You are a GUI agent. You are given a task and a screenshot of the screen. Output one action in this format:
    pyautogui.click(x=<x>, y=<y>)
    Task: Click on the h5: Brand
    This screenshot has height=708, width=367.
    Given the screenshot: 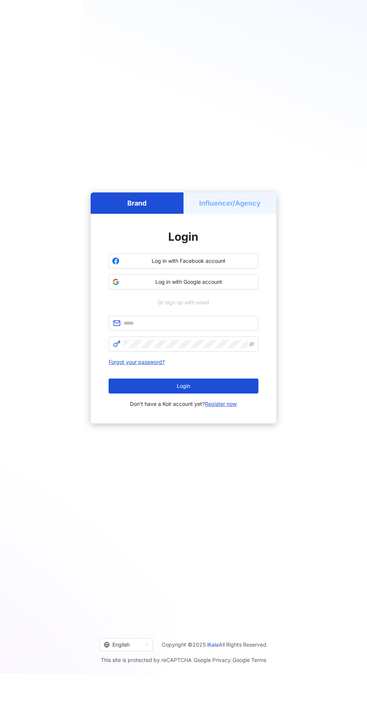 What is the action you would take?
    pyautogui.click(x=137, y=203)
    